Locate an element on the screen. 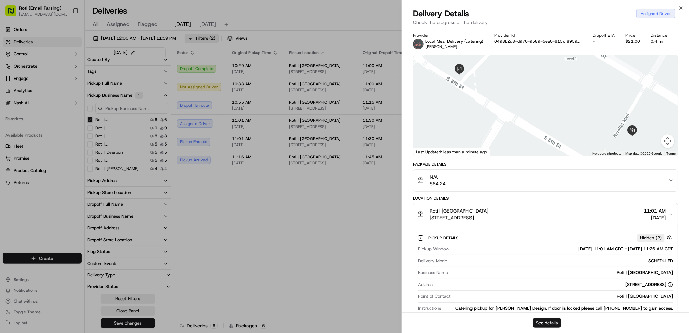 The width and height of the screenshot is (689, 333). a: 📗Knowledge Base is located at coordinates (29, 136).